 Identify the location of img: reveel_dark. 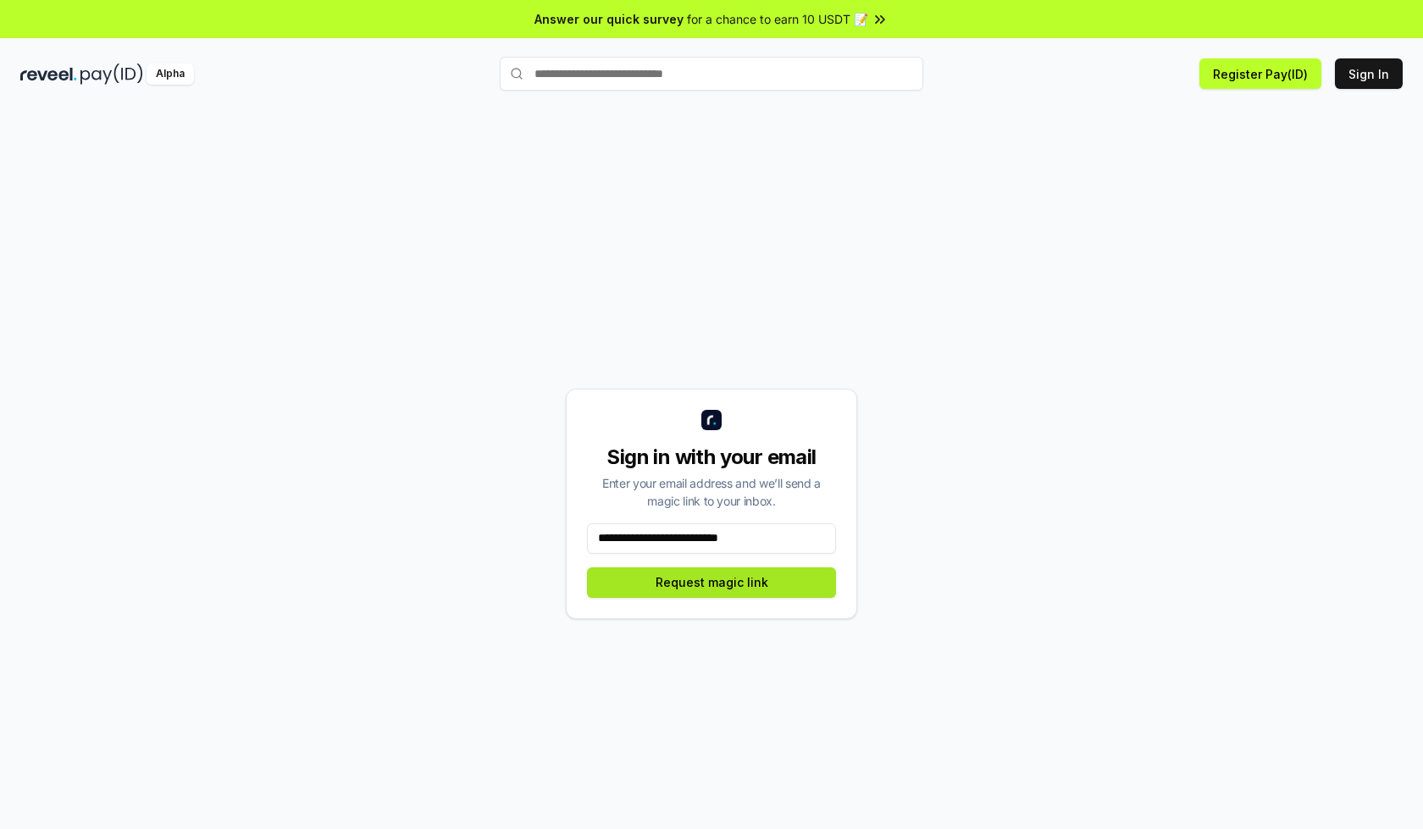
(48, 74).